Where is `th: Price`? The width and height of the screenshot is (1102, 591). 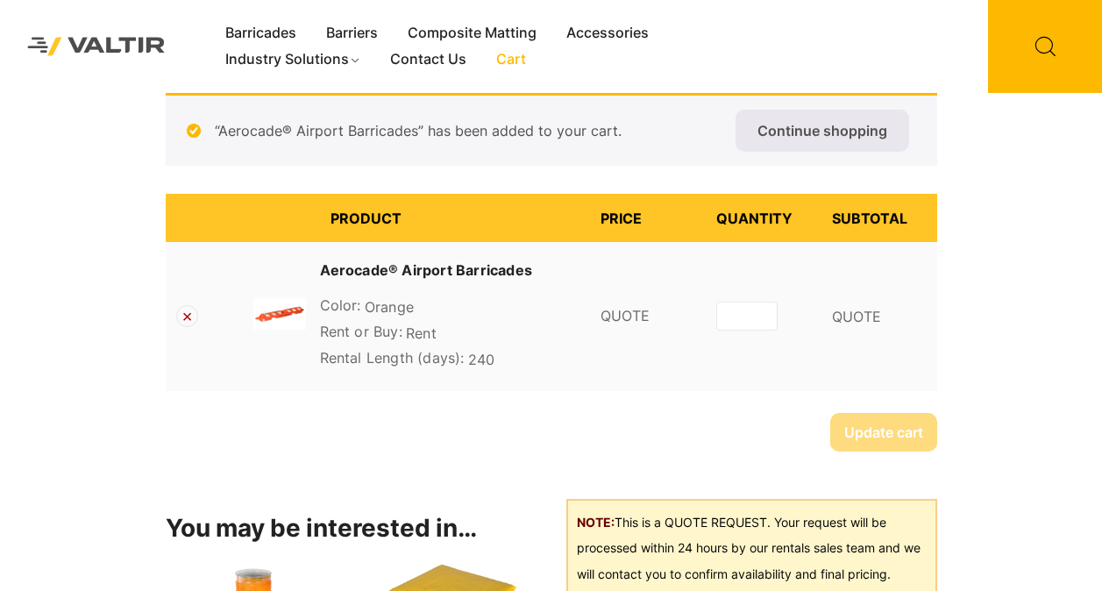
th: Price is located at coordinates (648, 218).